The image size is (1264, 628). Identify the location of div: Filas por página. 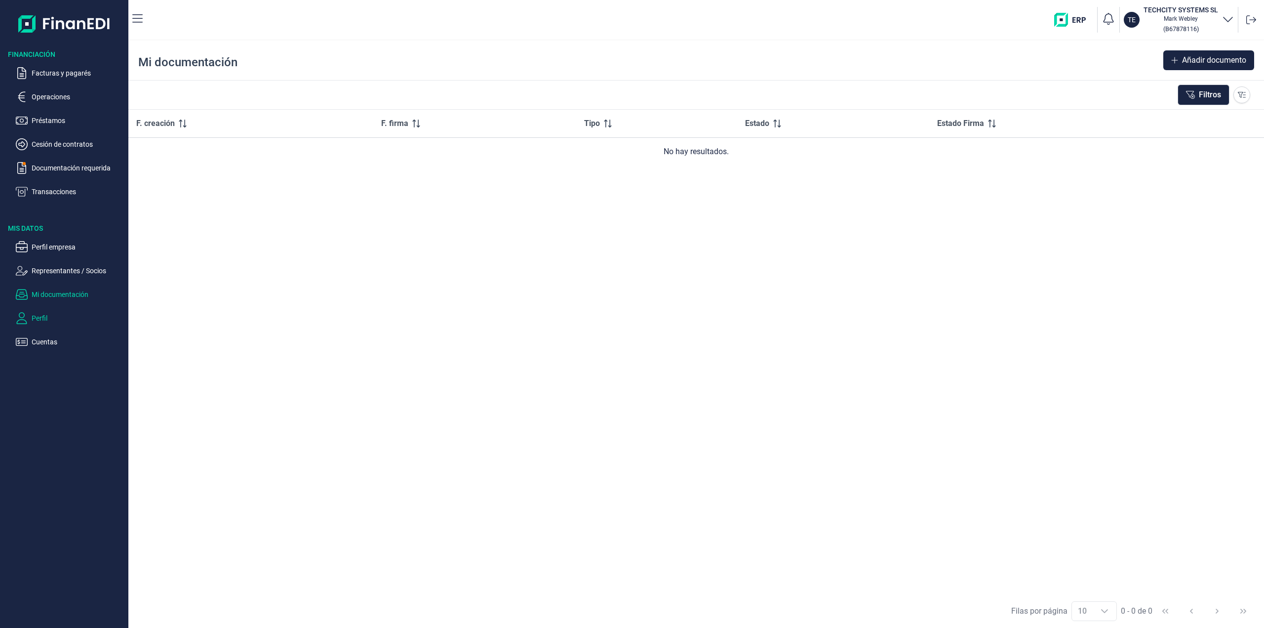
(1040, 611).